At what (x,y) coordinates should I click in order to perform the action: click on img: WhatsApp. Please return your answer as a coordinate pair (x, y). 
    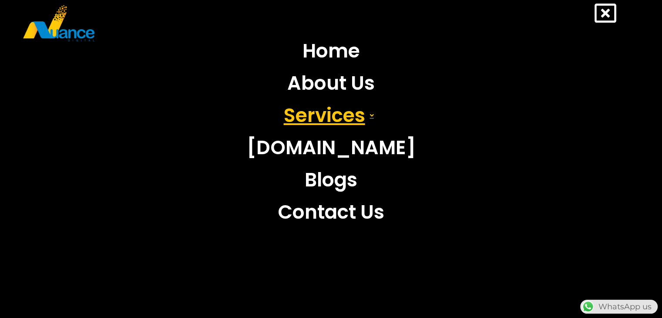
    Looking at the image, I should click on (588, 306).